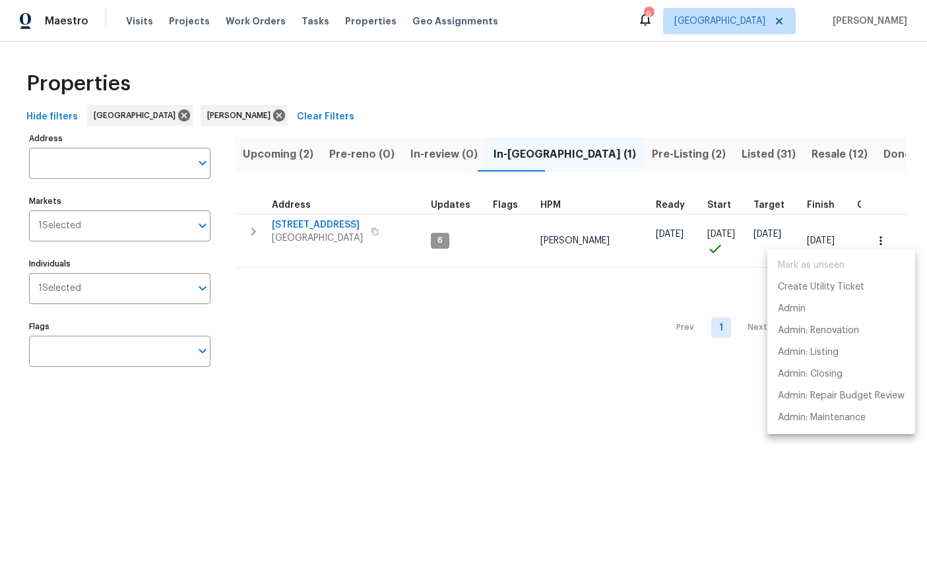  I want to click on p: Admin: Maintenance, so click(821, 417).